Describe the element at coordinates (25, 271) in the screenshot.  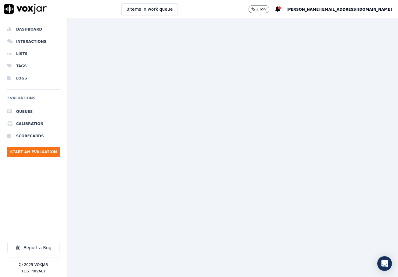
I see `button: TOS` at that location.